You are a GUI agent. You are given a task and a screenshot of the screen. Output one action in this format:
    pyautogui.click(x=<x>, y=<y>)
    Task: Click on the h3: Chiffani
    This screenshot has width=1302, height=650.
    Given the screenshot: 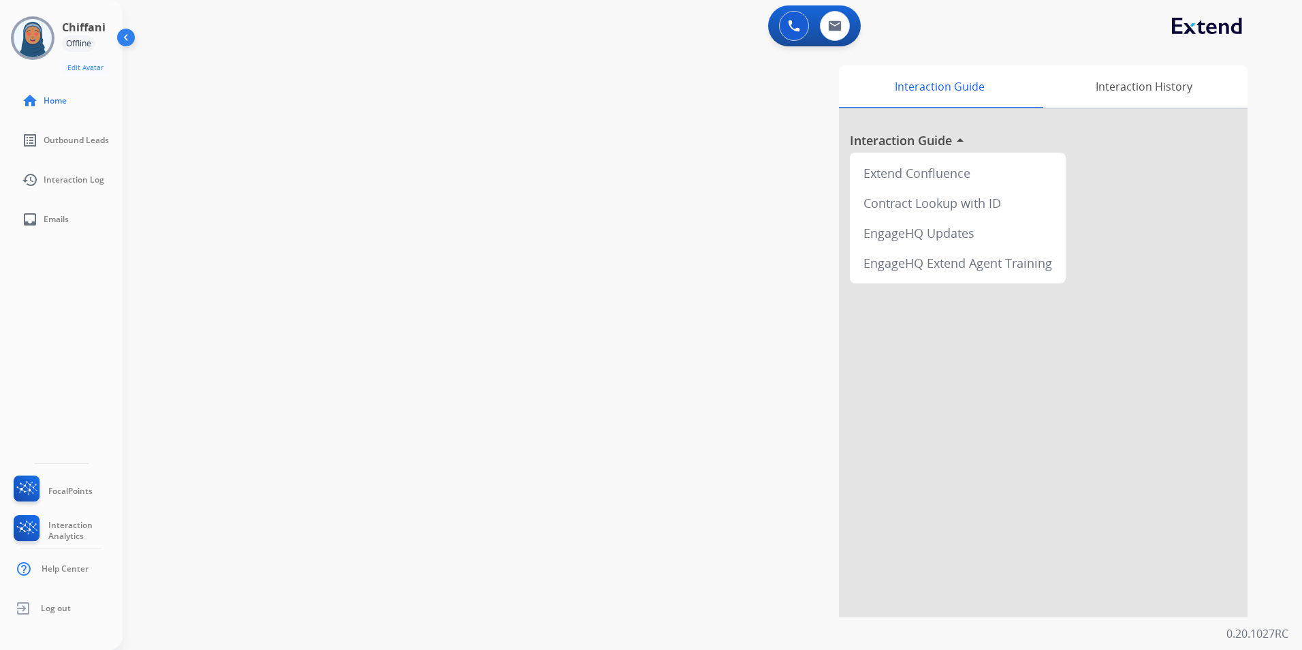 What is the action you would take?
    pyautogui.click(x=84, y=27)
    